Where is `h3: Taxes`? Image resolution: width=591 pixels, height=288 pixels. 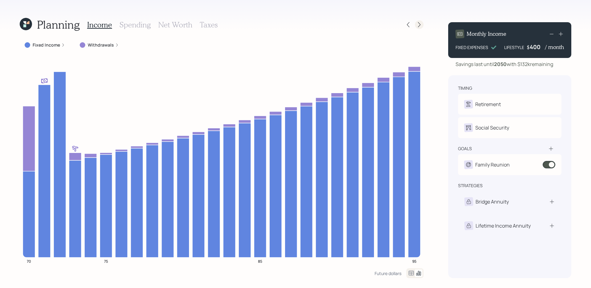 h3: Taxes is located at coordinates (209, 25).